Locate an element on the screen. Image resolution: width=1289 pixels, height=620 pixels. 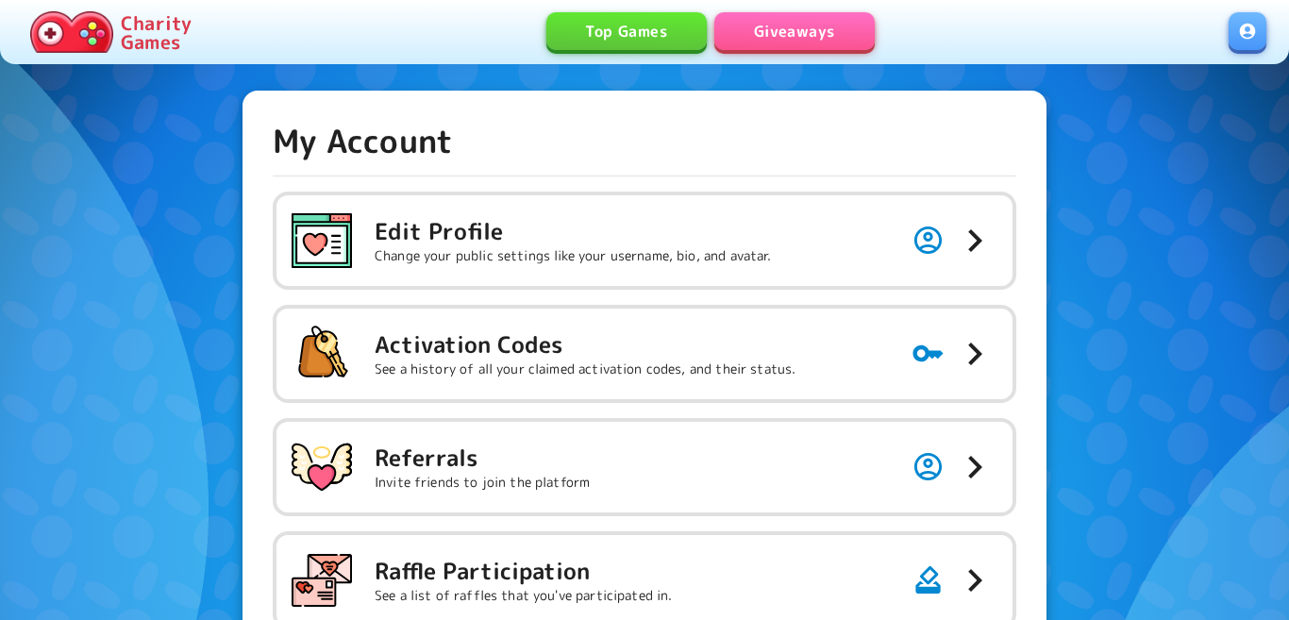
a: Charity Games is located at coordinates (110, 32).